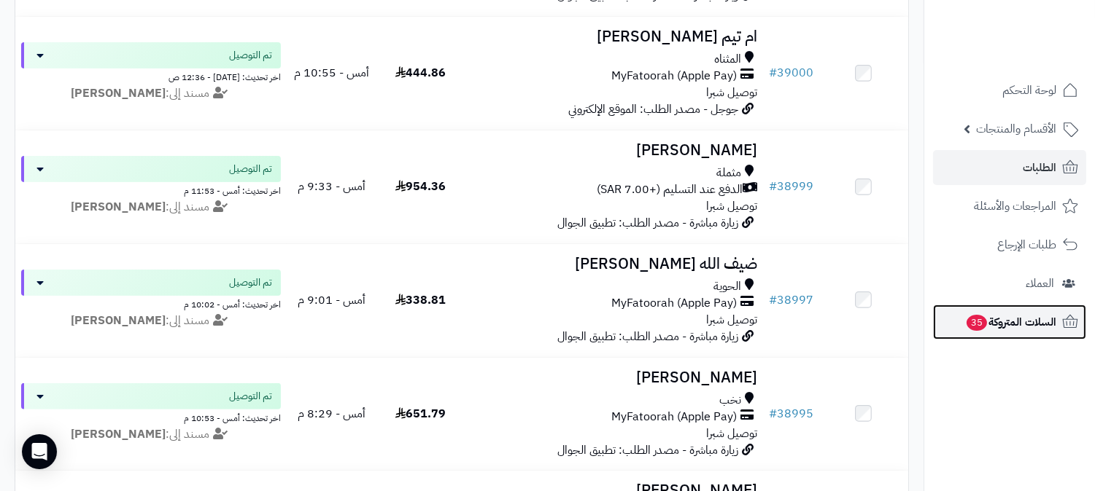  I want to click on a: المراجعات والأسئلة, so click(1009, 206).